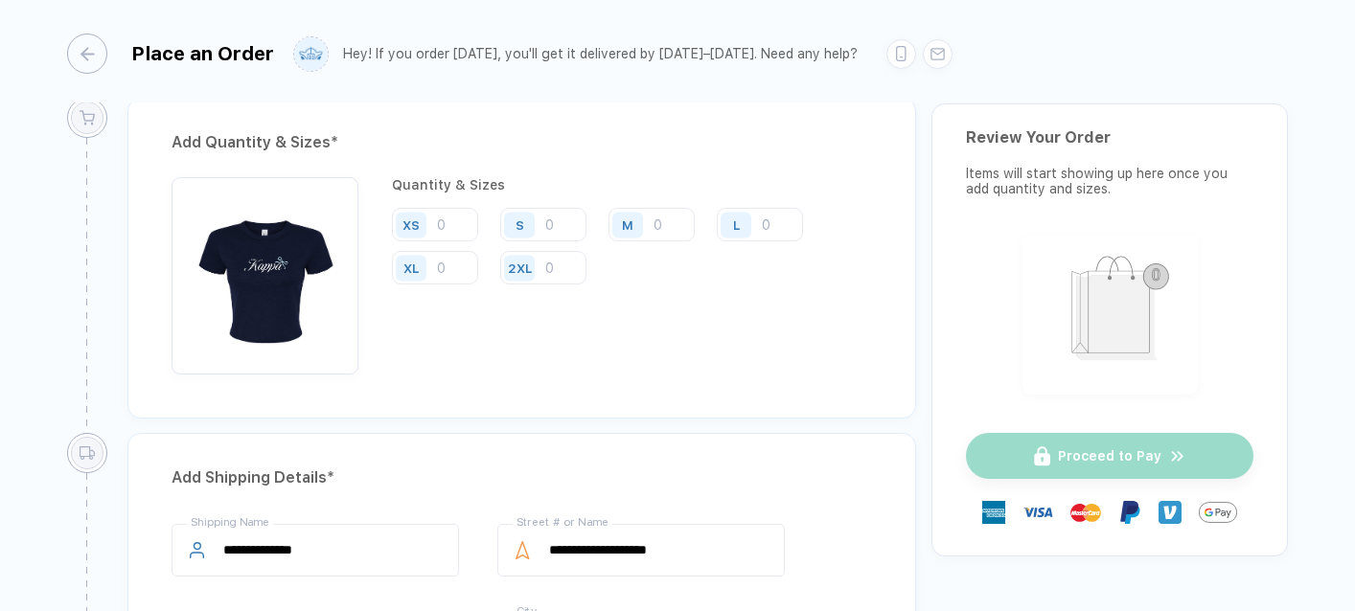 The height and width of the screenshot is (611, 1355). I want to click on div: Quantity & Sizes, so click(631, 185).